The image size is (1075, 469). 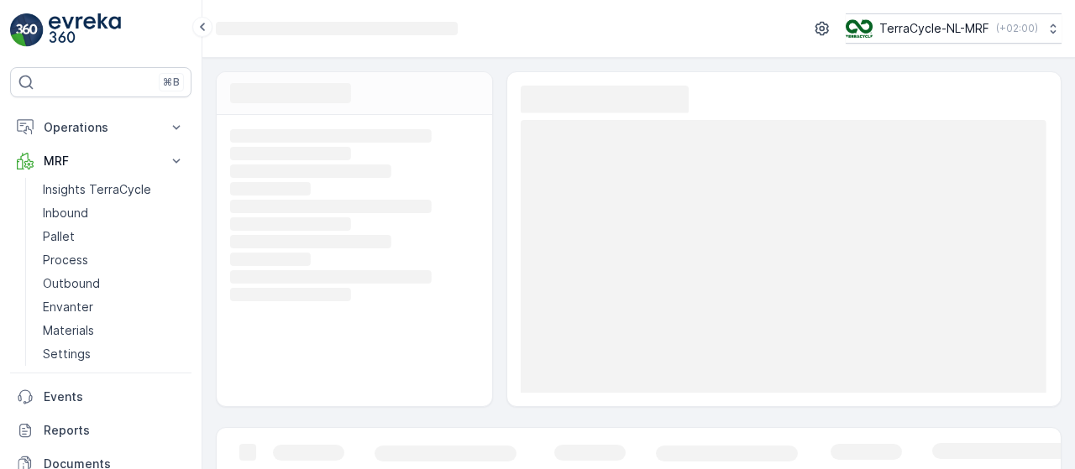 What do you see at coordinates (101, 397) in the screenshot?
I see `a: Events` at bounding box center [101, 397].